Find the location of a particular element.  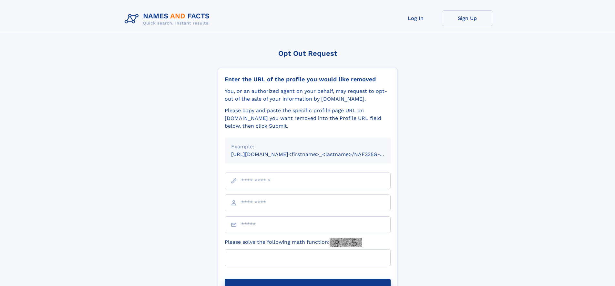

div: Opt Out Request is located at coordinates (308, 53).